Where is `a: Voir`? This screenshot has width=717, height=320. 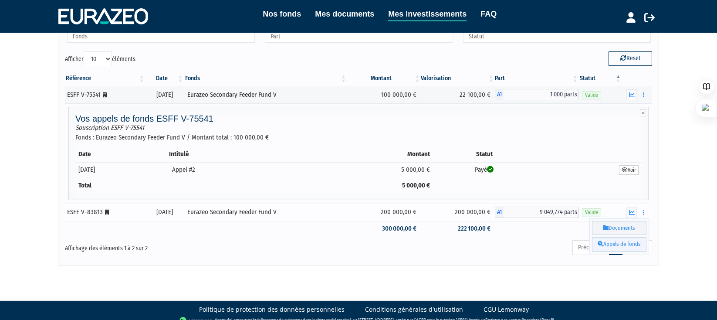 a: Voir is located at coordinates (629, 170).